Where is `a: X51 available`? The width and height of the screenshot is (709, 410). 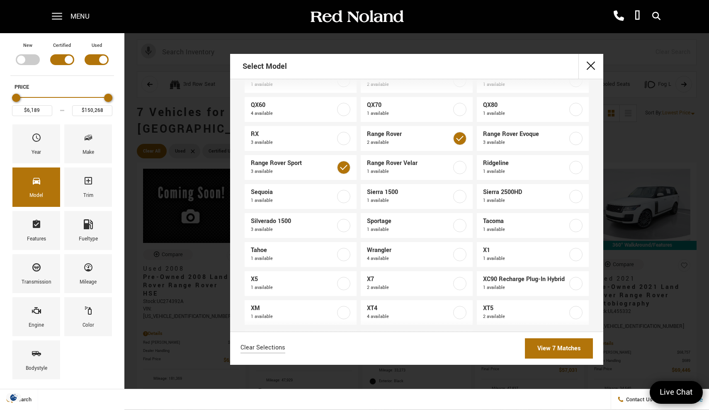 a: X51 available is located at coordinates (301, 284).